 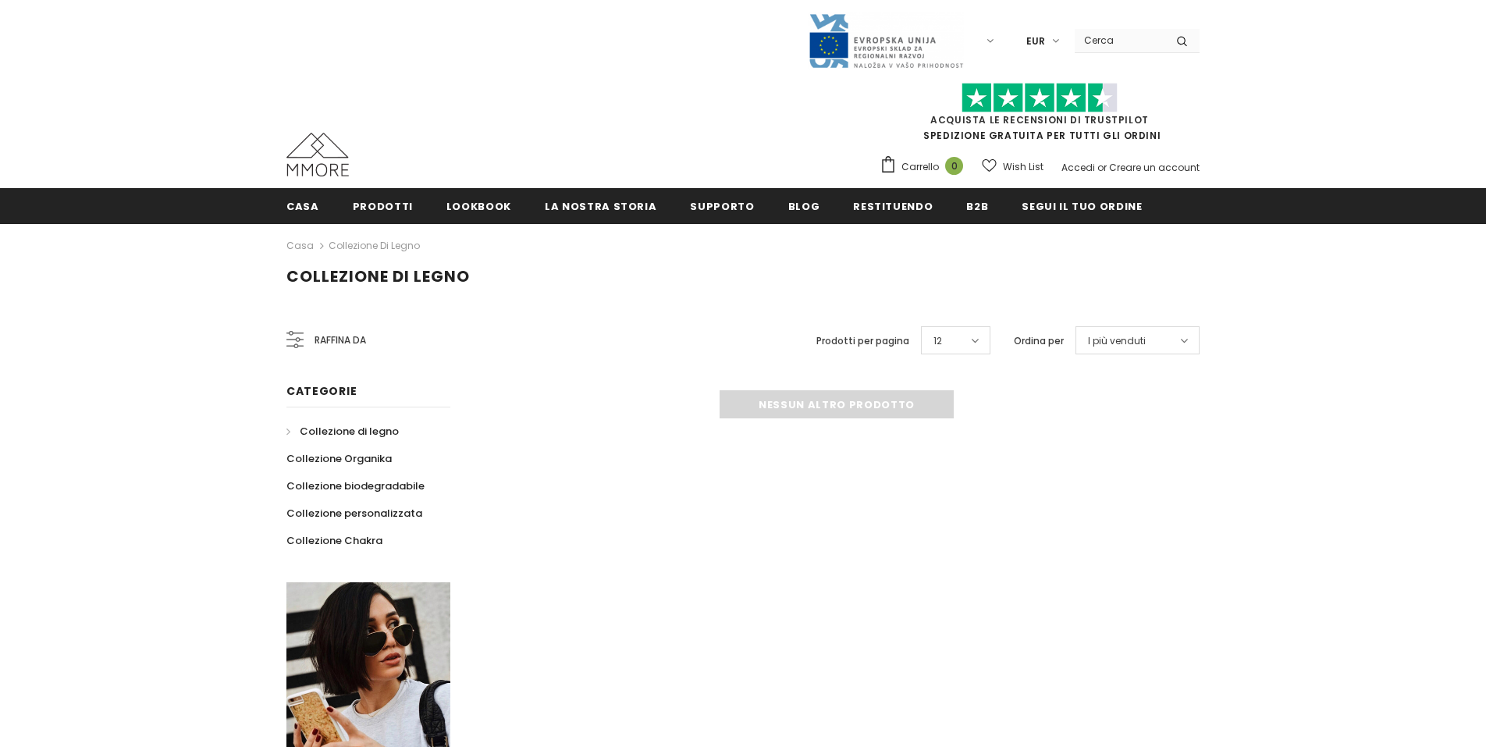 What do you see at coordinates (334, 540) in the screenshot?
I see `a: Collezione Chakra` at bounding box center [334, 540].